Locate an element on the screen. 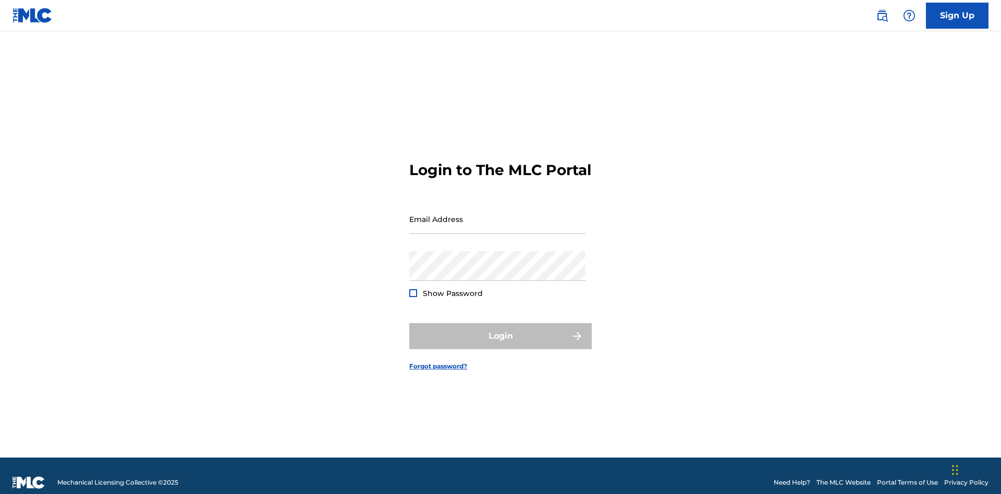 Image resolution: width=1001 pixels, height=494 pixels. a: Privacy Policy is located at coordinates (966, 483).